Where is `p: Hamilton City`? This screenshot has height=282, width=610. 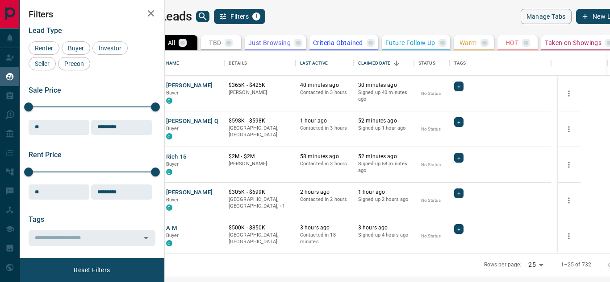
p: Hamilton City is located at coordinates (260, 203).